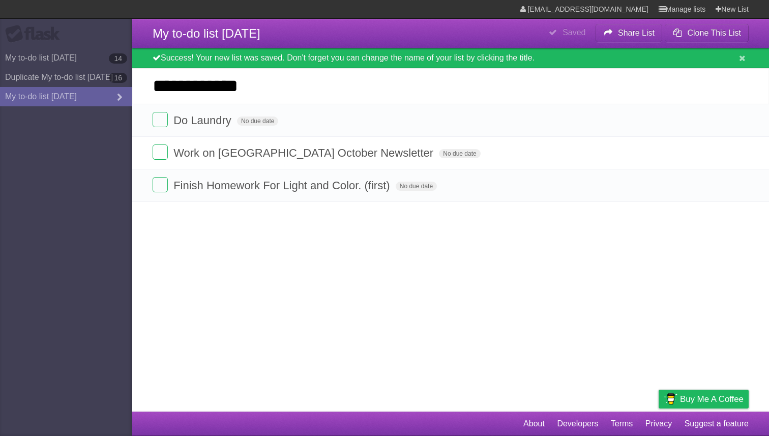  What do you see at coordinates (629, 33) in the screenshot?
I see `button: Share List` at bounding box center [629, 33].